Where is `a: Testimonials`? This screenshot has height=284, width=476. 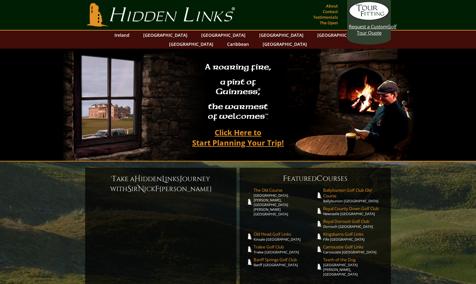
a: Testimonials is located at coordinates (325, 17).